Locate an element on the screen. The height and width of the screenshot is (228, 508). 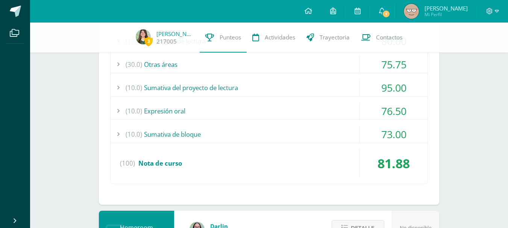
span: Trayectoria is located at coordinates (334, 37).